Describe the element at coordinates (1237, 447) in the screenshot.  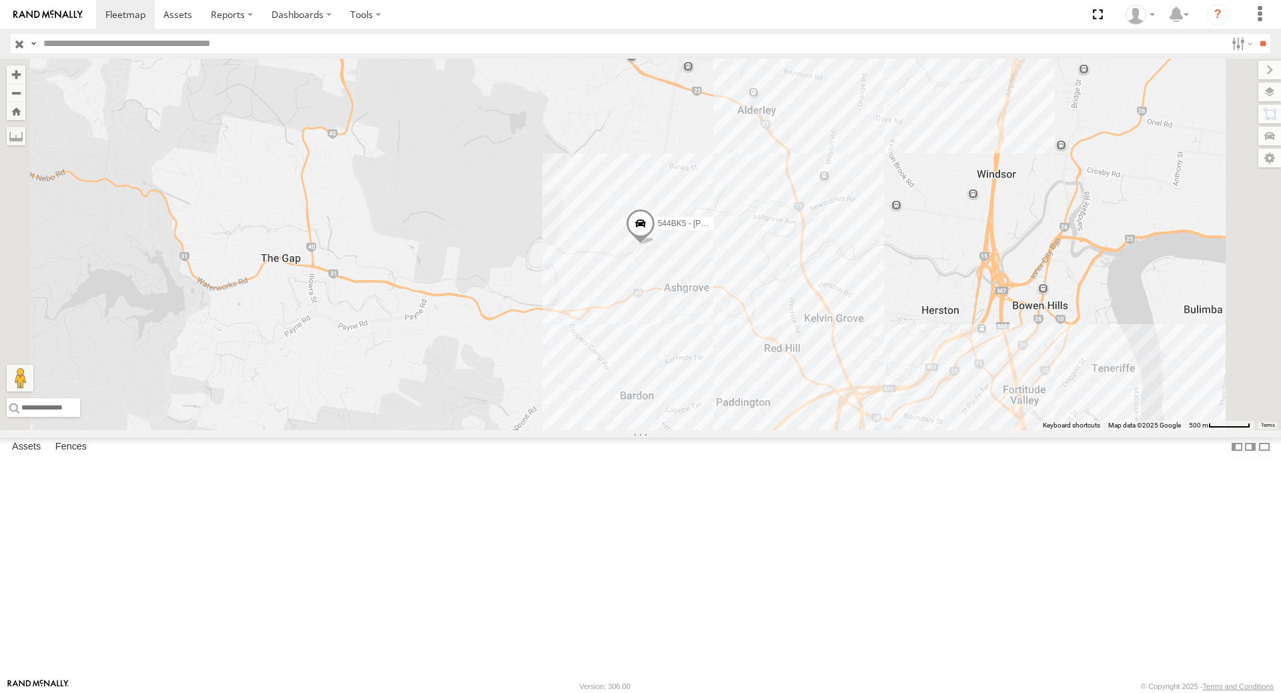
I see `label: Dock Summary Table to the Left` at that location.